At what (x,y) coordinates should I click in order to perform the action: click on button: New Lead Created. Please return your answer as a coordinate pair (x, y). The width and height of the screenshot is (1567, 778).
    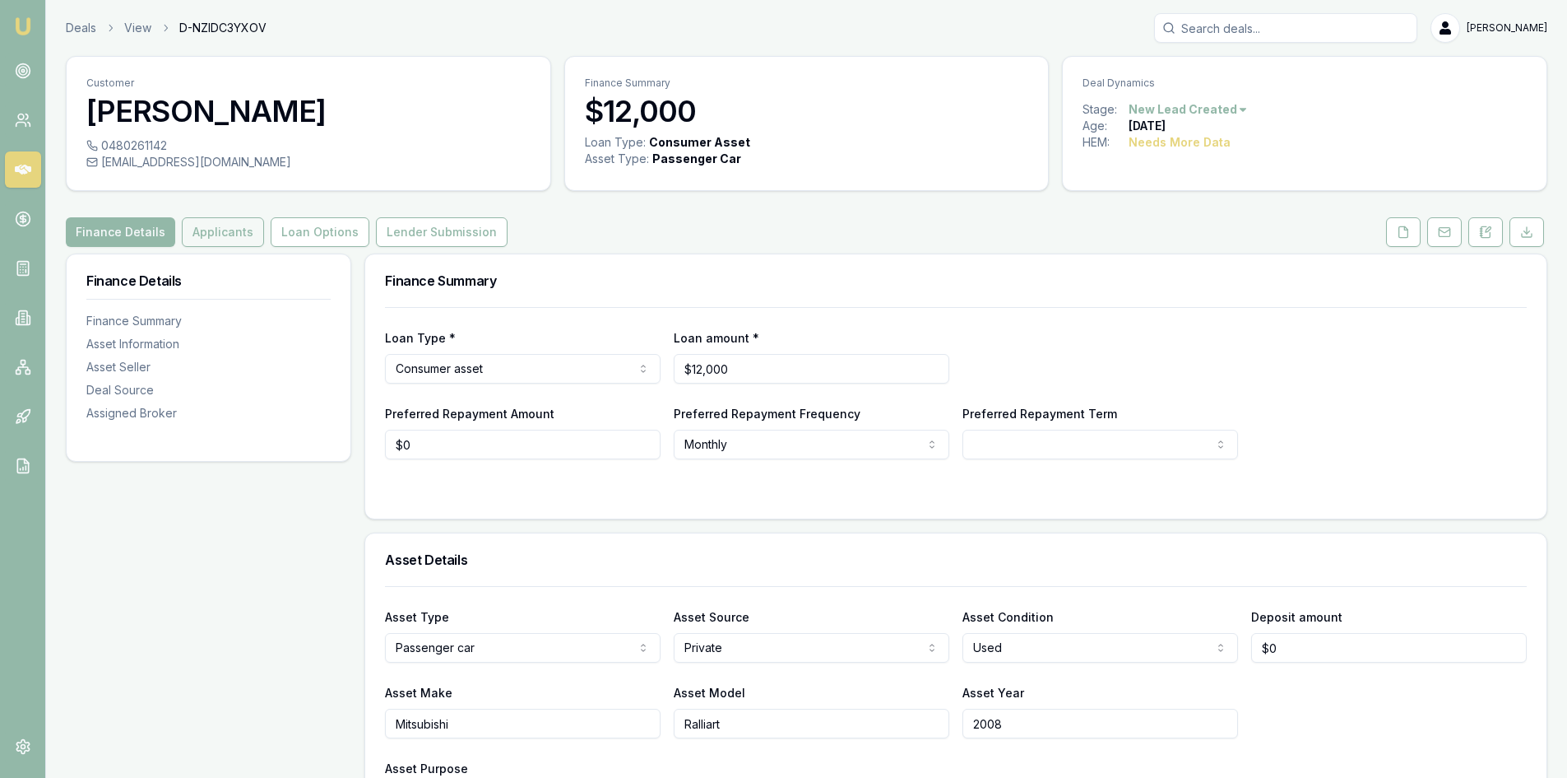
    Looking at the image, I should click on (1189, 109).